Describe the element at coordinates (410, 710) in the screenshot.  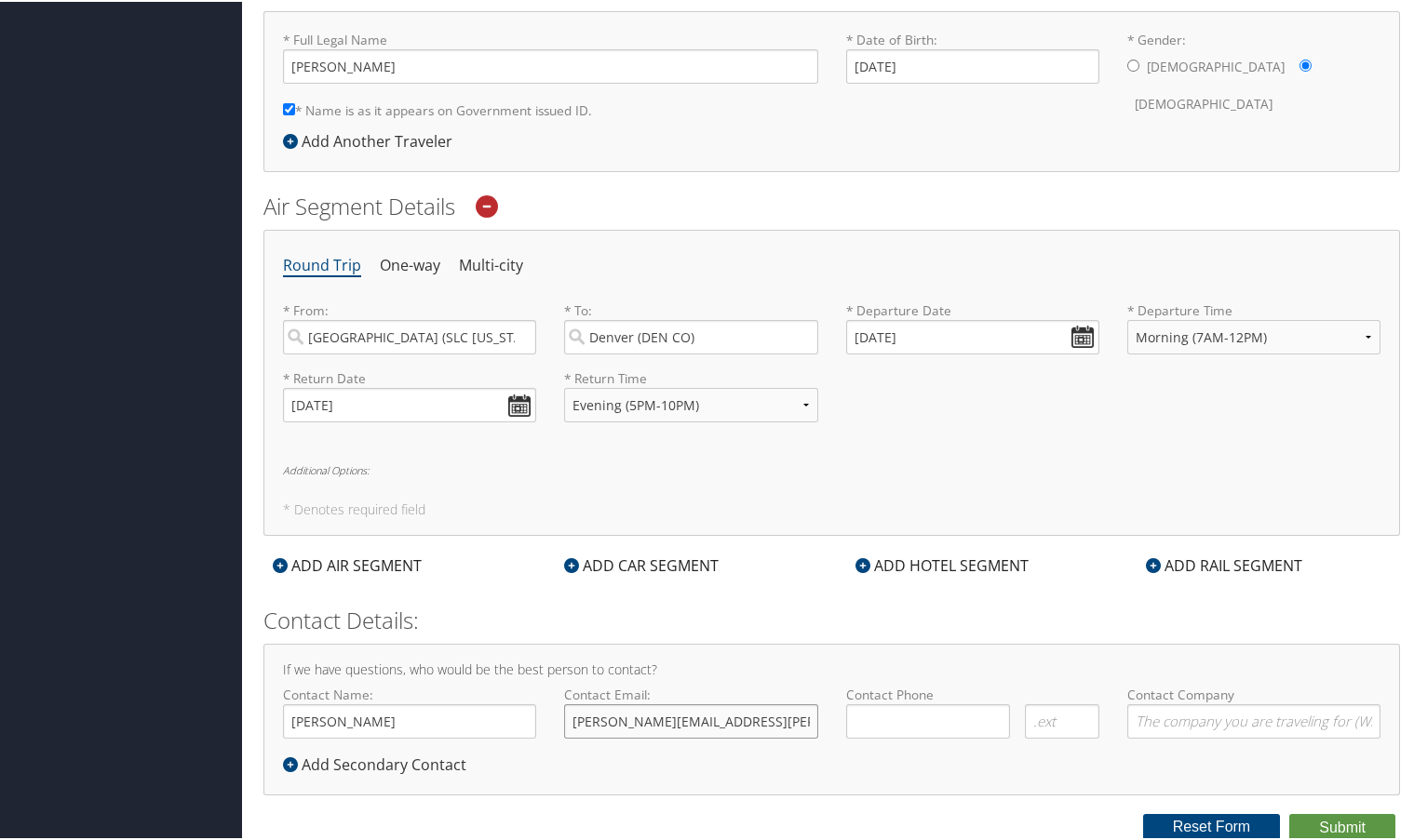
I see `label: Contact Name:` at that location.